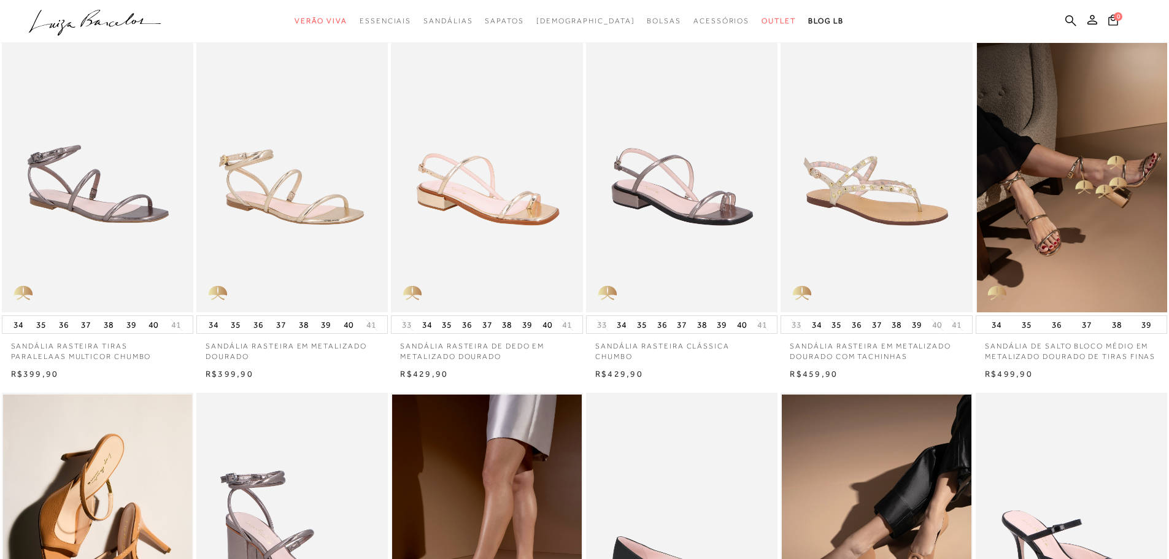 This screenshot has height=559, width=1169. I want to click on a: SANDÁLIA RASTEIRA DE DEDO EM METALIZADO DOURADO SANDÁLIA RASTEIRA DE DEDO EM METALIZADO DOURADO, so click(486, 169).